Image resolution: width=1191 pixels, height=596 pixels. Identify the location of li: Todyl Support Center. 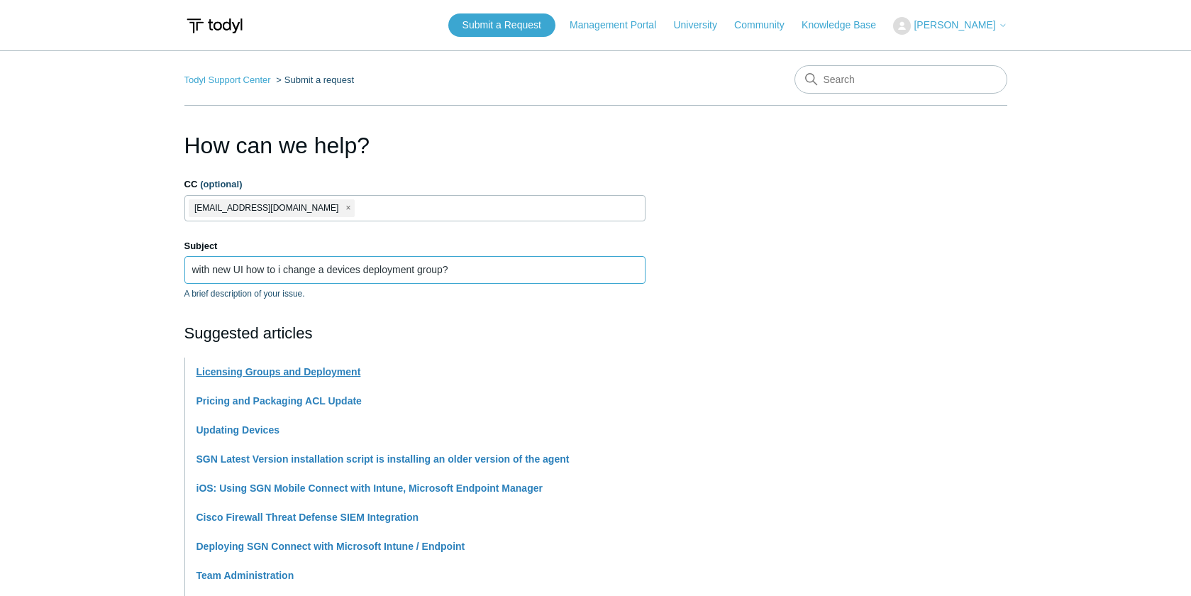
(229, 79).